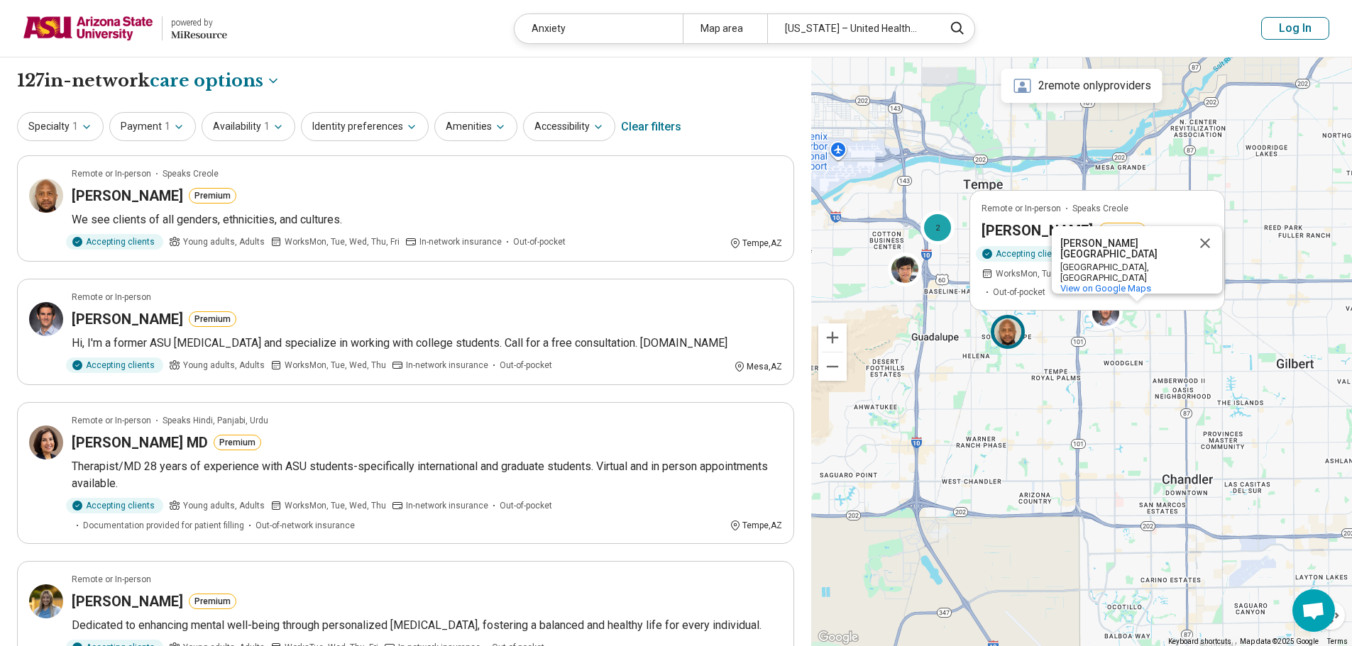 Image resolution: width=1352 pixels, height=646 pixels. I want to click on span: View on Google Maps, so click(1105, 288).